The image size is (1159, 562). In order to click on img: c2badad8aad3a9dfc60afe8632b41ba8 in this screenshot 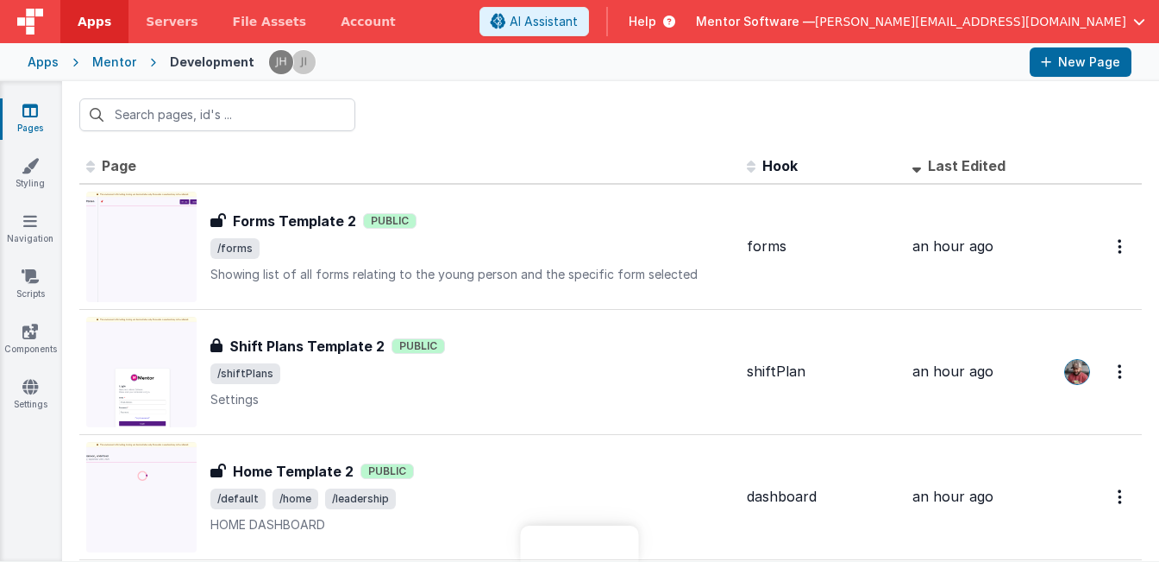, I will do `click(281, 62)`.